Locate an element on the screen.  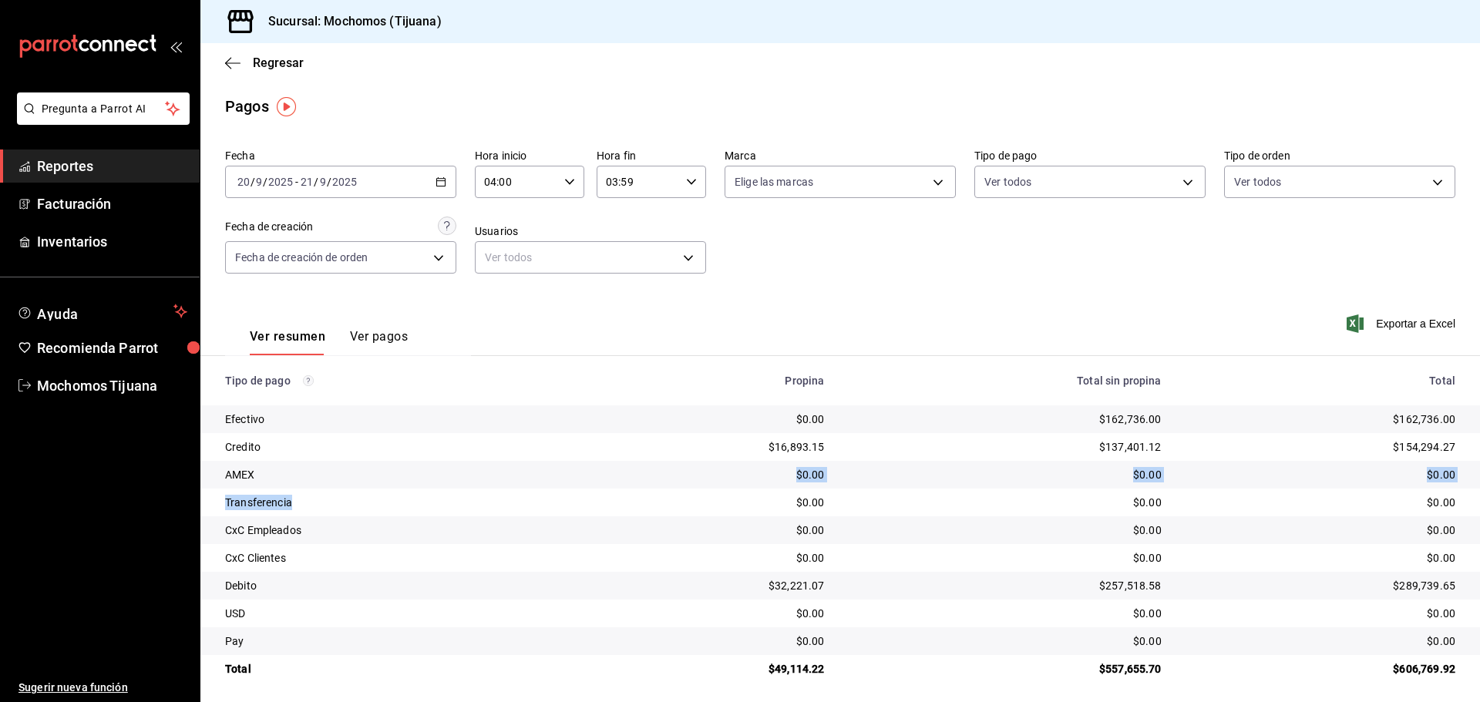
button: Pregunta a Parrot AI is located at coordinates (103, 109).